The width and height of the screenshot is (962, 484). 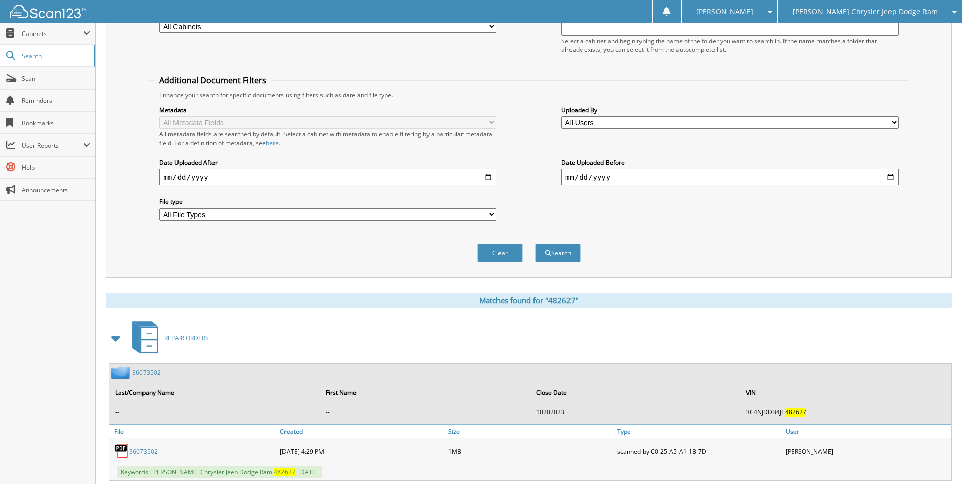 I want to click on span: Scan, so click(x=56, y=78).